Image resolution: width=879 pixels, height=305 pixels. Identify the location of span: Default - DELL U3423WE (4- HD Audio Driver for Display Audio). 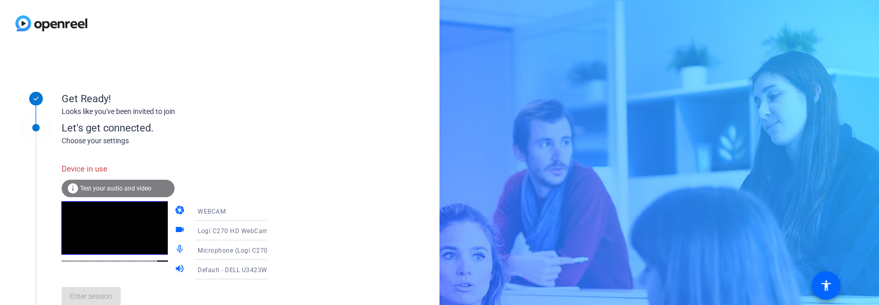
(292, 270).